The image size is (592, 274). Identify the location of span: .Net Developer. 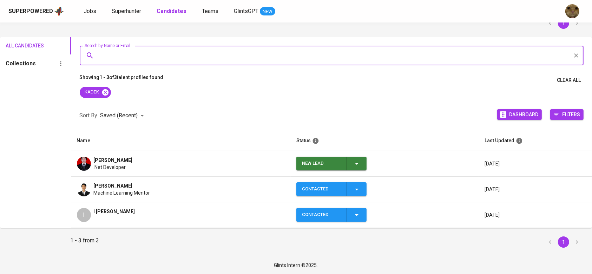
(110, 167).